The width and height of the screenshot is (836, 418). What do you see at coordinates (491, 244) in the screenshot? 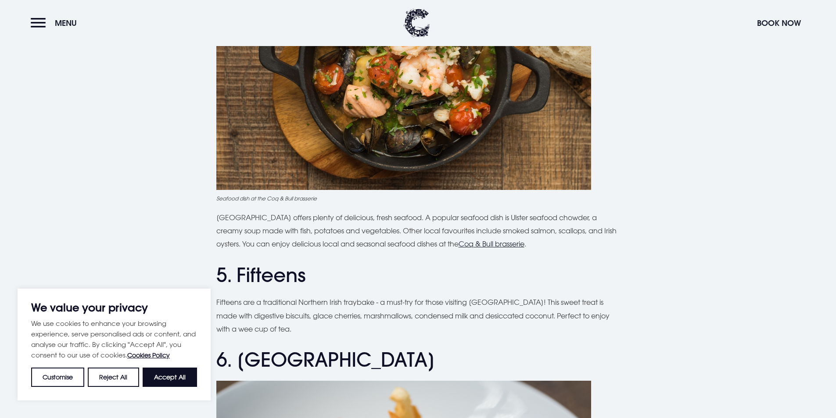
I see `a: Coq & Bull brasserie` at bounding box center [491, 244].